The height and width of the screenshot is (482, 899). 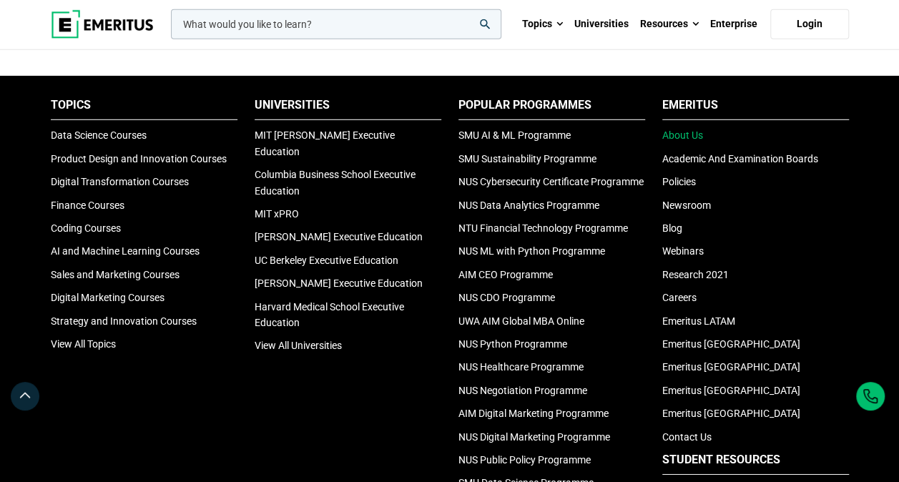 I want to click on a: Research 2021, so click(x=695, y=275).